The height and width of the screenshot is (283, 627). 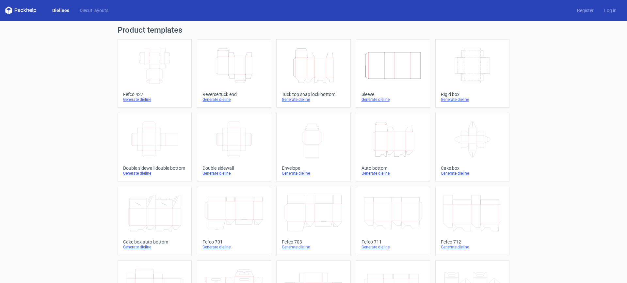 What do you see at coordinates (393, 94) in the screenshot?
I see `div: Sleeve` at bounding box center [393, 94].